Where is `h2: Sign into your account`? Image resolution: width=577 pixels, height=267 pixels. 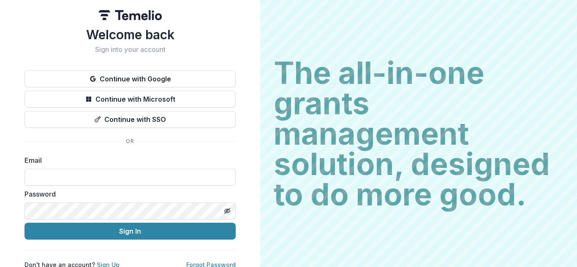
h2: Sign into your account is located at coordinates (130, 49).